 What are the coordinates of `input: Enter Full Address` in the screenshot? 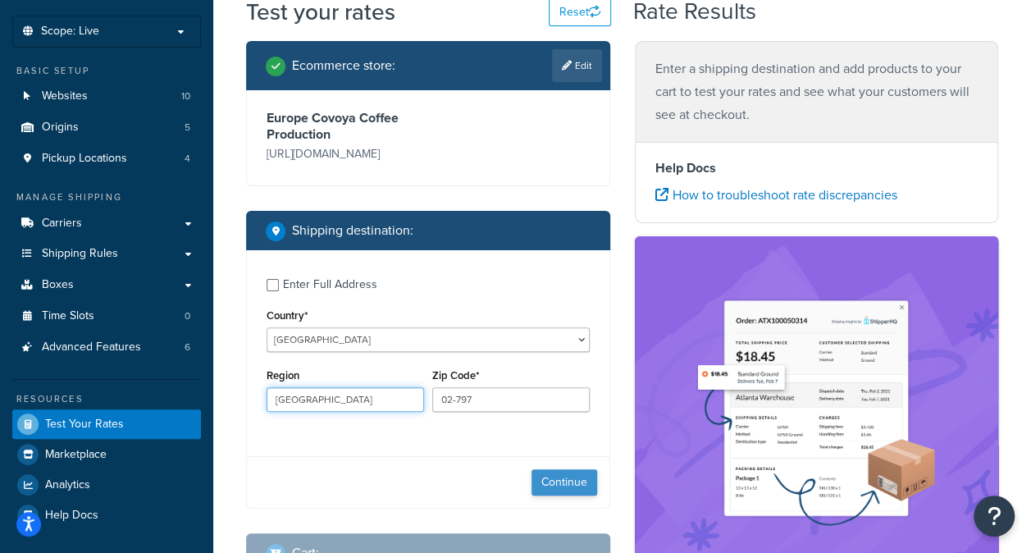 It's located at (272, 285).